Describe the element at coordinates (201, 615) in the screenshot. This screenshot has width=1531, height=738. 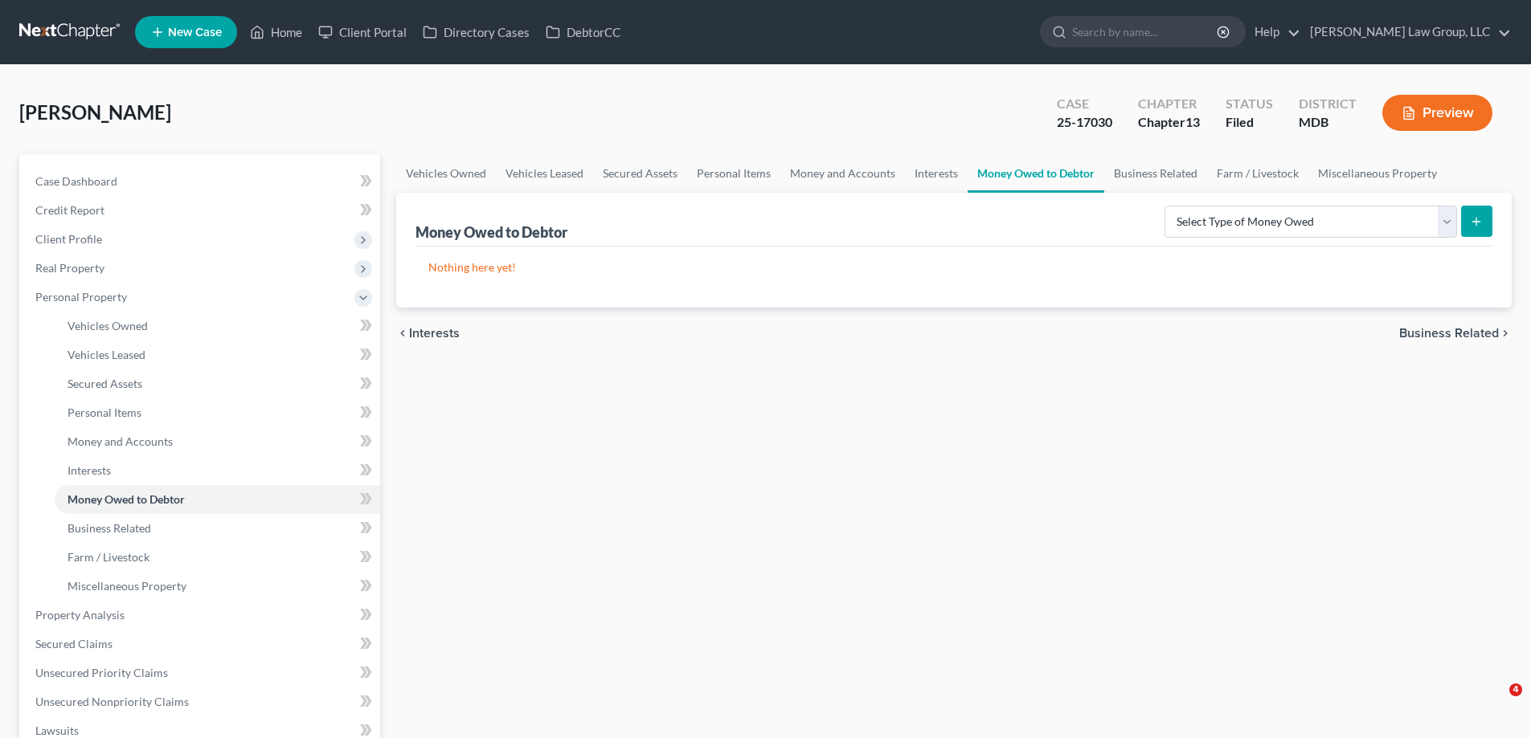
I see `a: Property Analysis` at that location.